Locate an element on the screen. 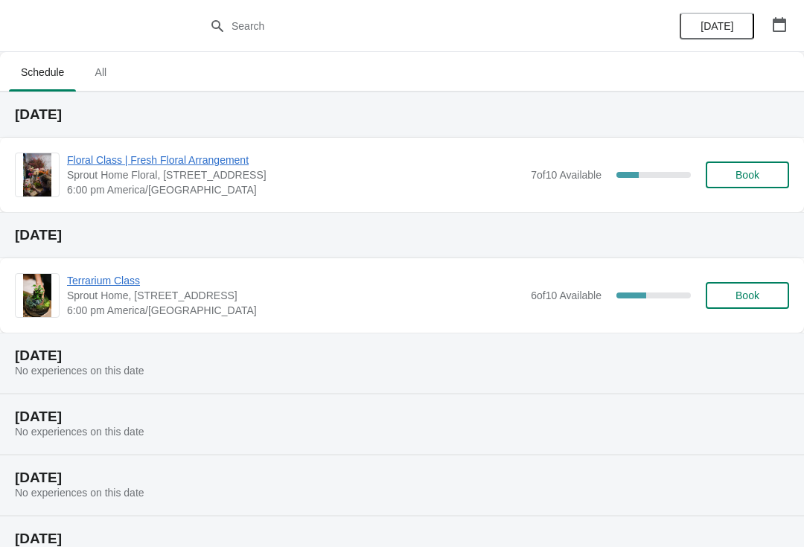 This screenshot has width=804, height=547. span: All is located at coordinates (101, 72).